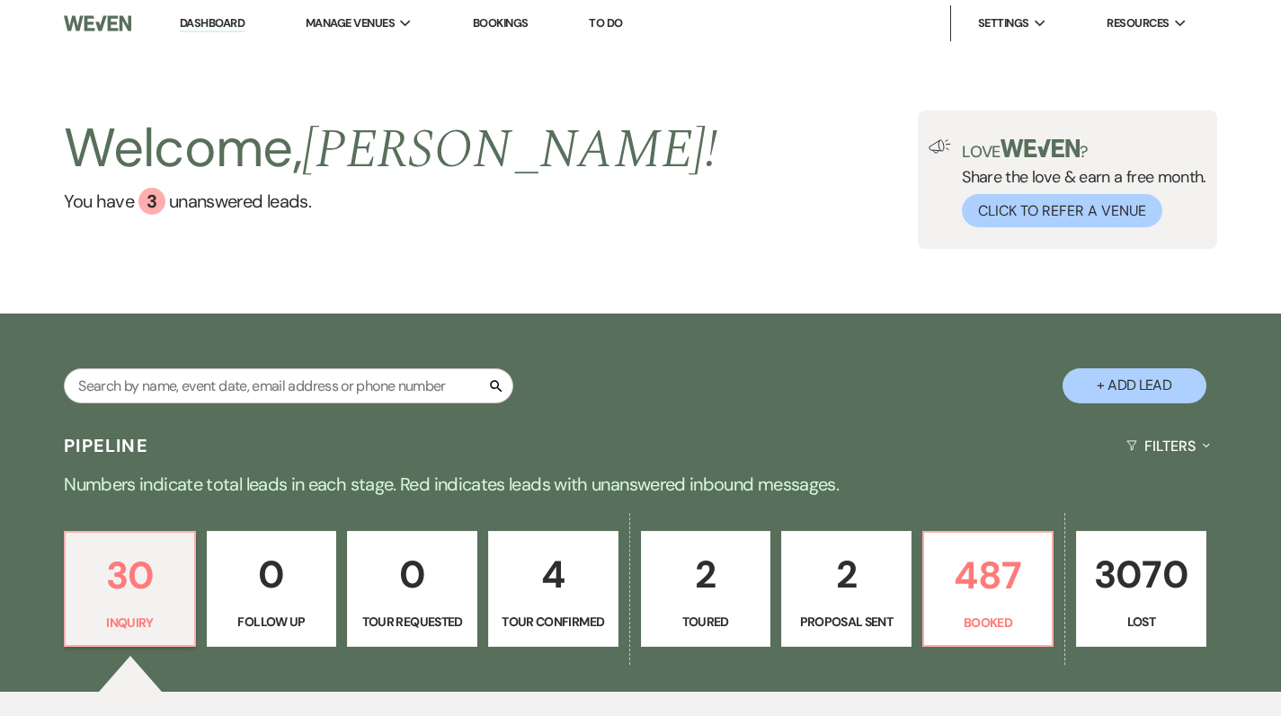 The height and width of the screenshot is (716, 1281). What do you see at coordinates (553, 574) in the screenshot?
I see `p: 4` at bounding box center [553, 574].